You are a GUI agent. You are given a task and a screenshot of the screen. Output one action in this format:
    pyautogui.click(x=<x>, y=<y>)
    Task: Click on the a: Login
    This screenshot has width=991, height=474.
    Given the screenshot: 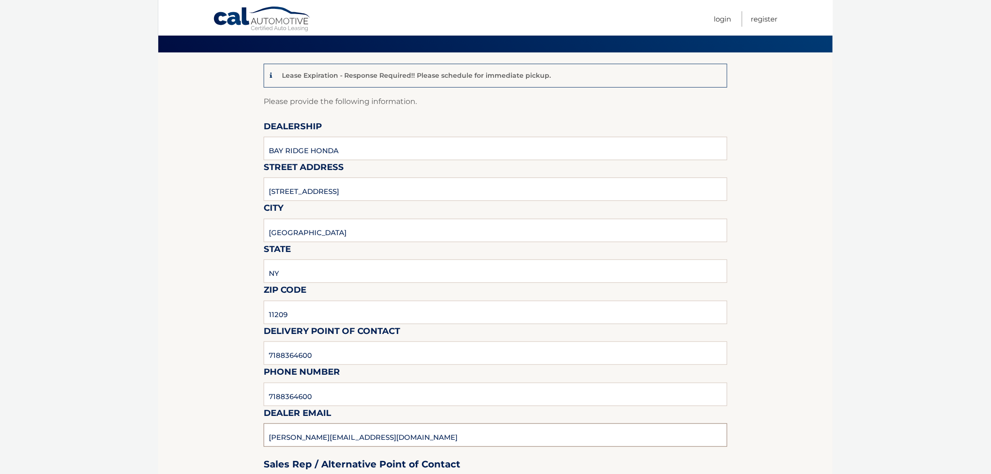 What is the action you would take?
    pyautogui.click(x=722, y=19)
    